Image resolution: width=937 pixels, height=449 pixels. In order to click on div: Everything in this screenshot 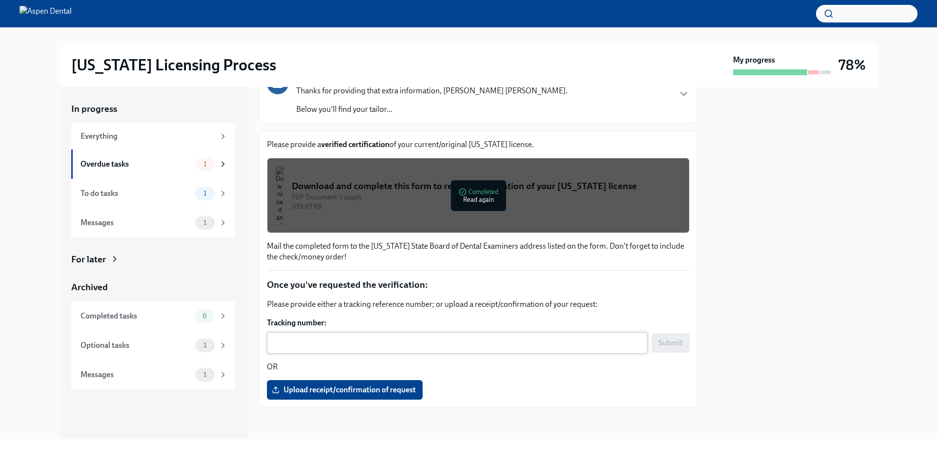, I will do `click(147, 136)`.